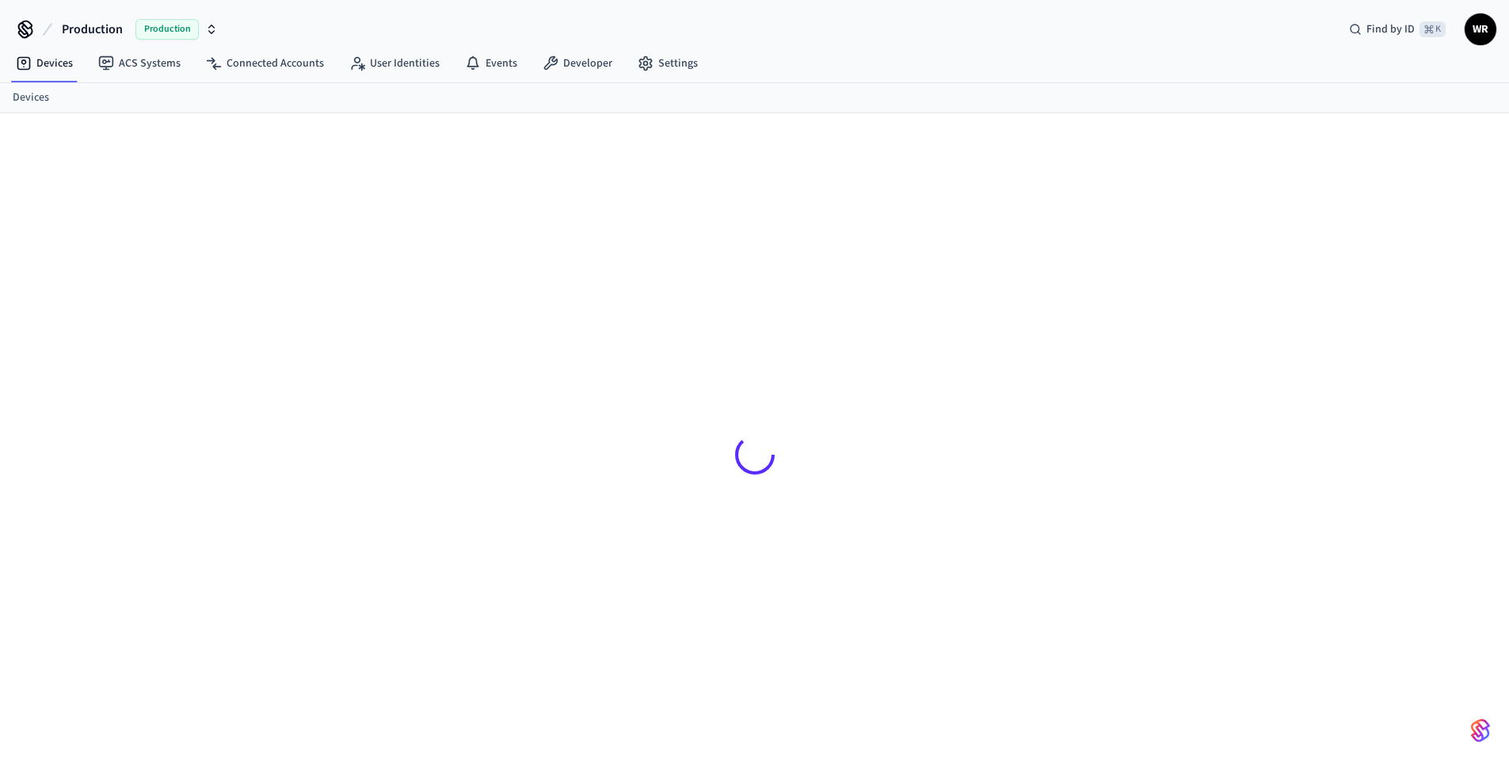 This screenshot has width=1509, height=759. I want to click on a: Settings, so click(668, 63).